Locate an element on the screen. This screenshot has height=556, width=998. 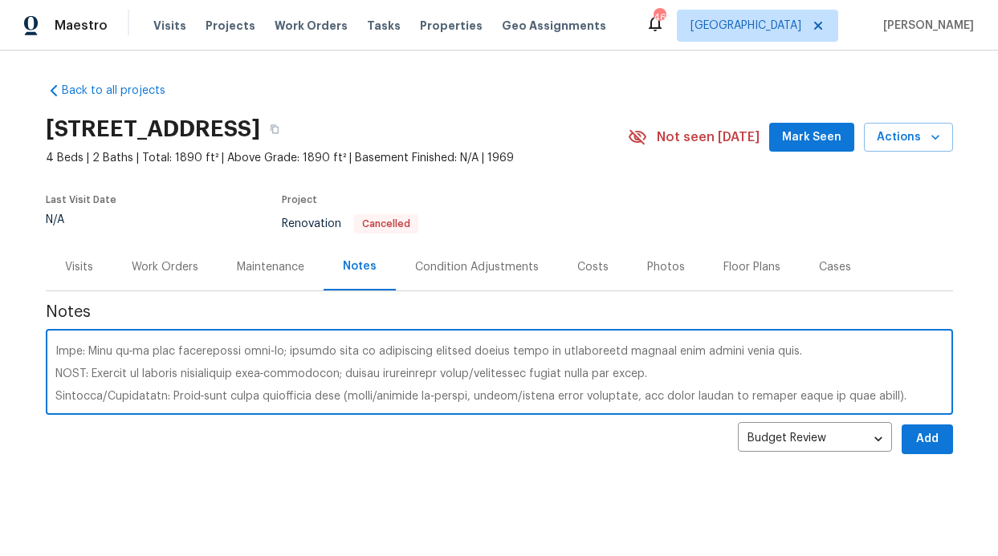
span: Notes is located at coordinates (499, 312).